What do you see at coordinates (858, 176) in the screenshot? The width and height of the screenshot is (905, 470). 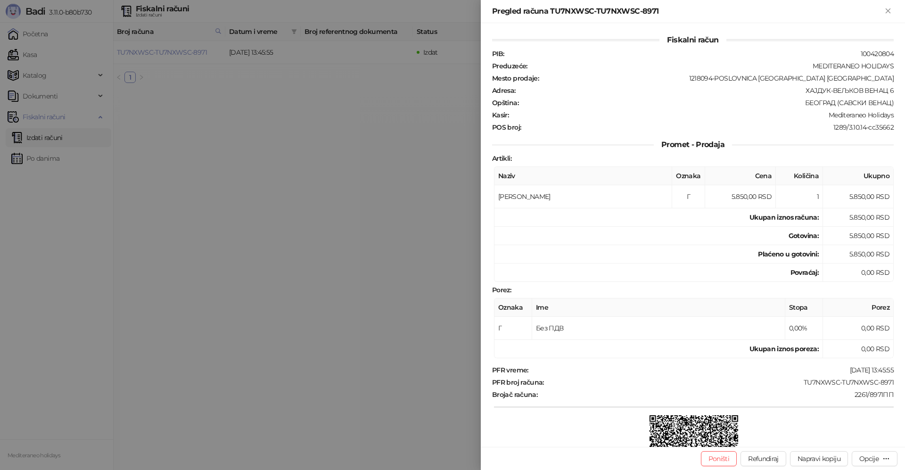 I see `th: Ukupno` at bounding box center [858, 176].